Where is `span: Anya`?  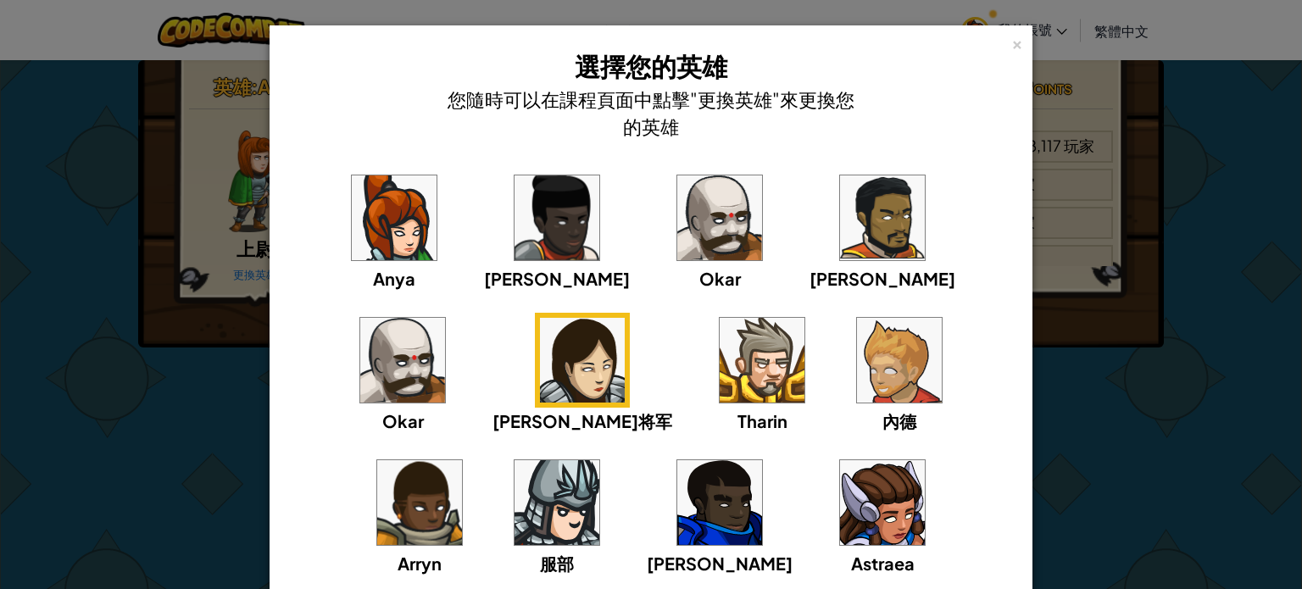
span: Anya is located at coordinates (394, 278).